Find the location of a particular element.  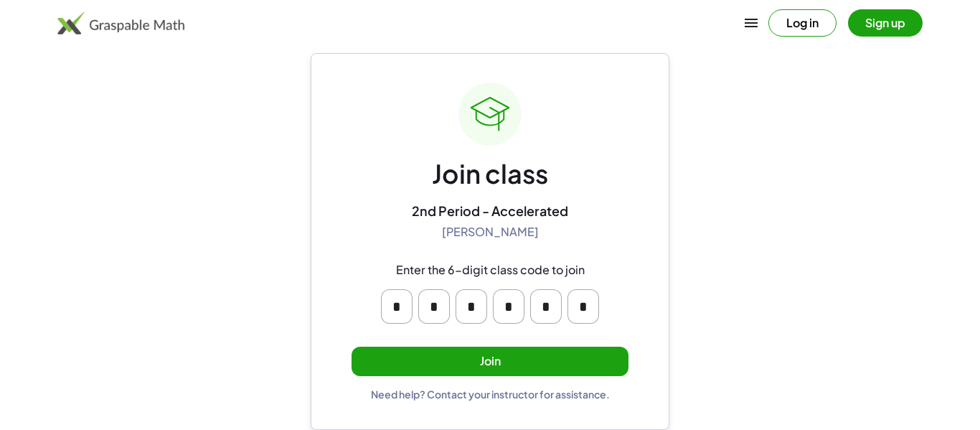

div: Join class is located at coordinates (490, 174).